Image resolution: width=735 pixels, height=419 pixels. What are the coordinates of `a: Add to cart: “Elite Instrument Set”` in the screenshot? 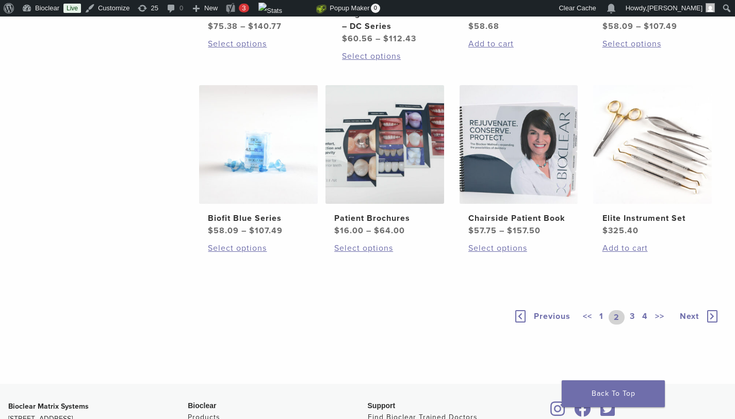 It's located at (653, 248).